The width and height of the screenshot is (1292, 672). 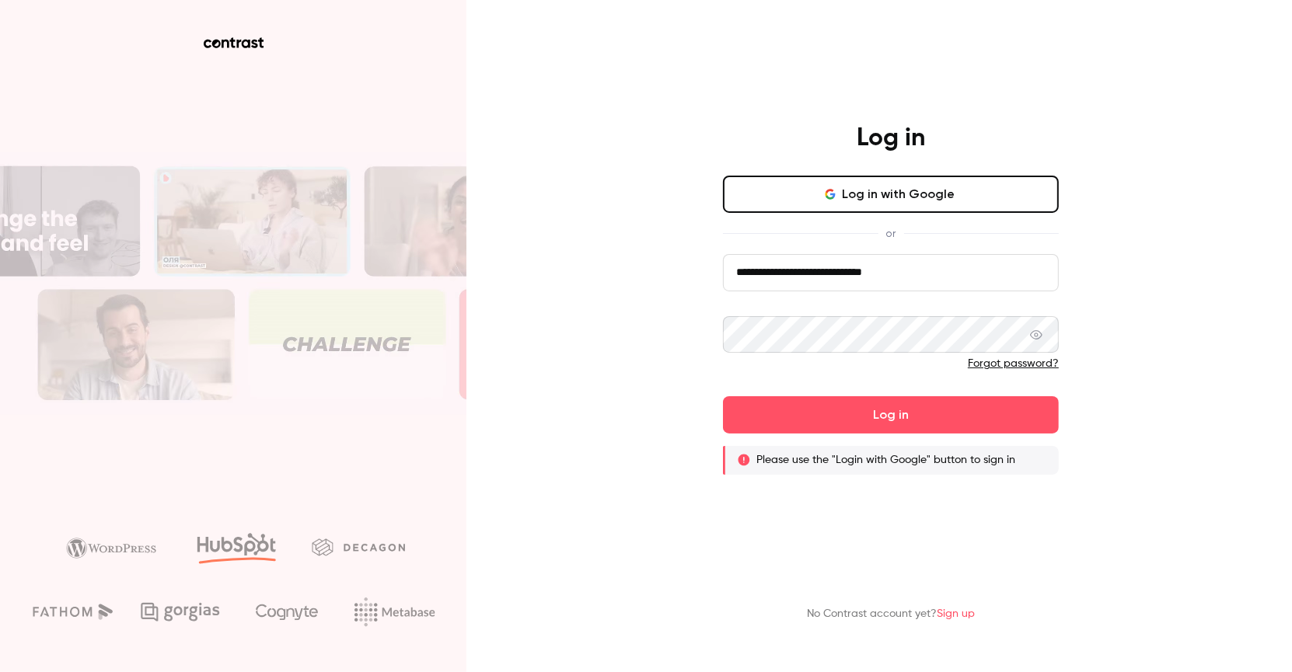 I want to click on p: Please use the "Login with Google" button to sign in, so click(x=885, y=460).